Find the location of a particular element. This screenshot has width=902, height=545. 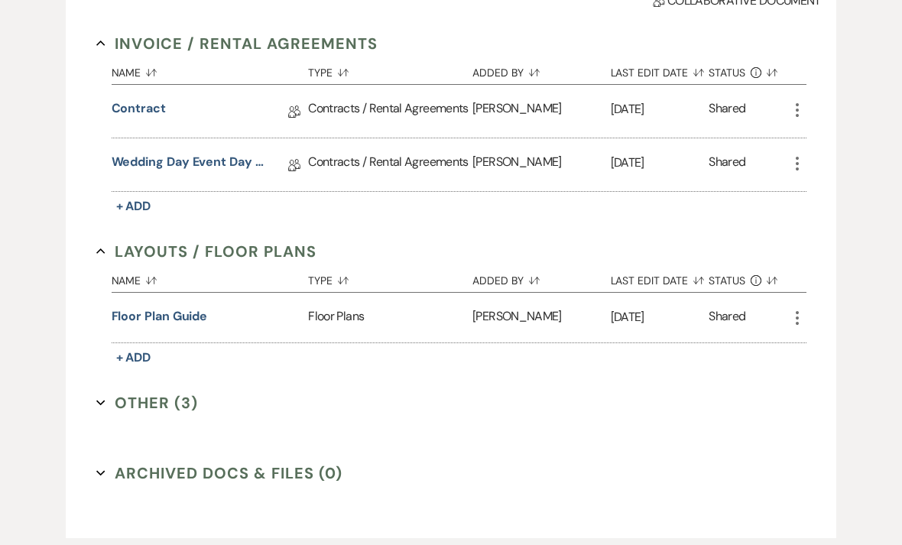

div: Floor Plans is located at coordinates (390, 318).